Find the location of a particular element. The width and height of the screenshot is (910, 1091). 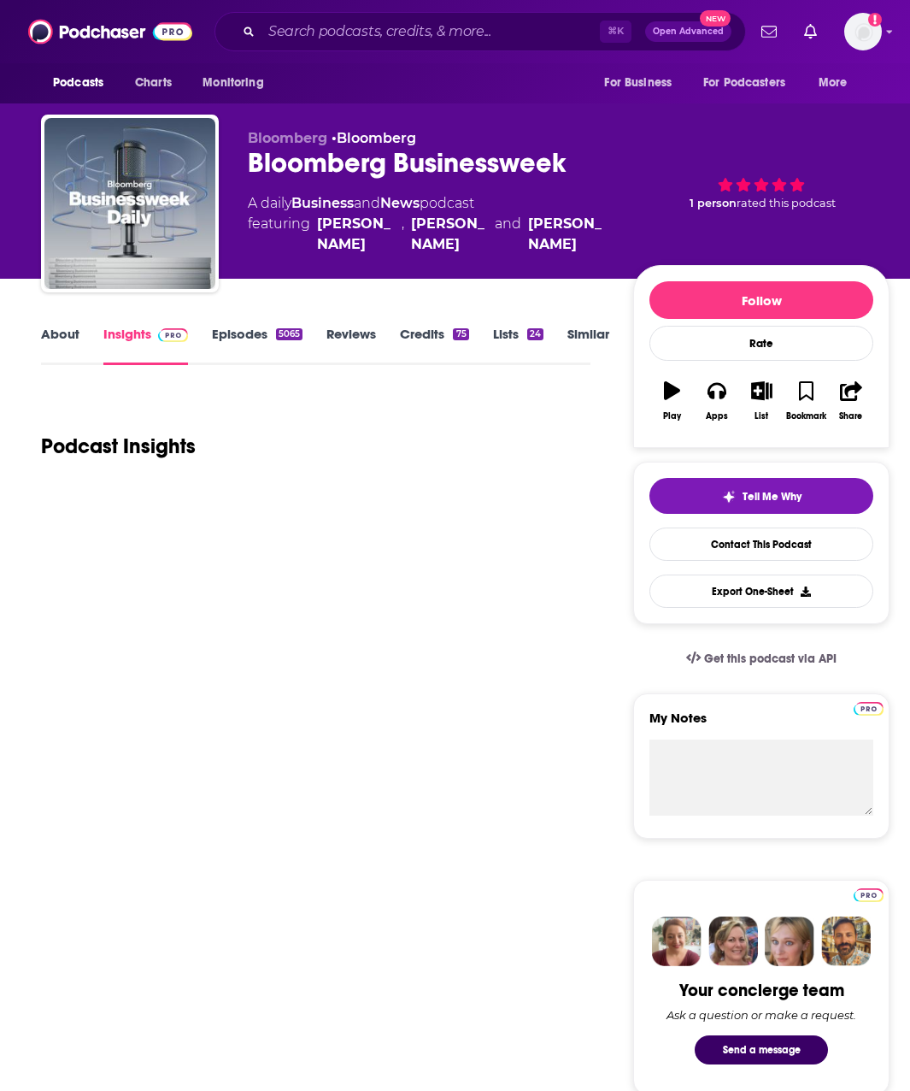

a: Bloomberg Businessweek is located at coordinates (130, 203).